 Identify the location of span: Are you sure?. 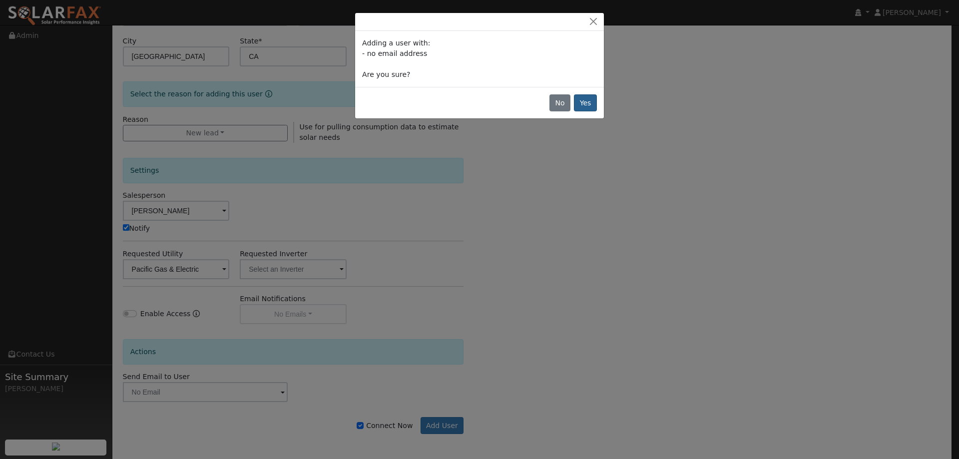
(386, 74).